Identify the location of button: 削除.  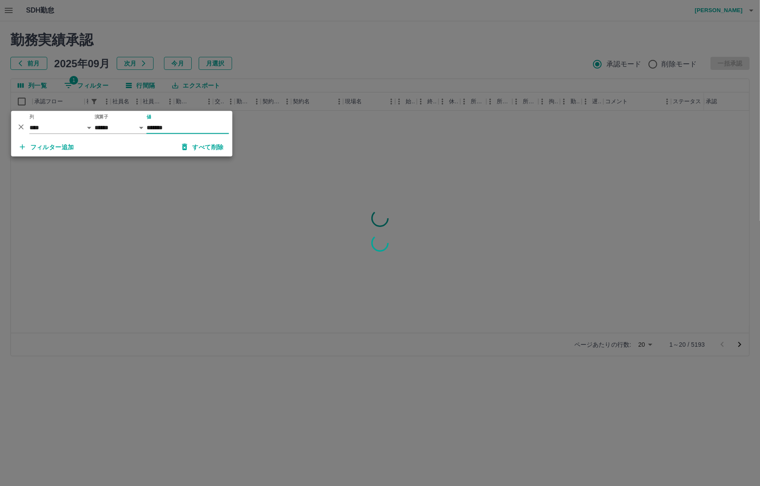
(21, 127).